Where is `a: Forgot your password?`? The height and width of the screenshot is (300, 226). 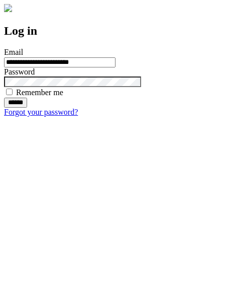
a: Forgot your password? is located at coordinates (41, 112).